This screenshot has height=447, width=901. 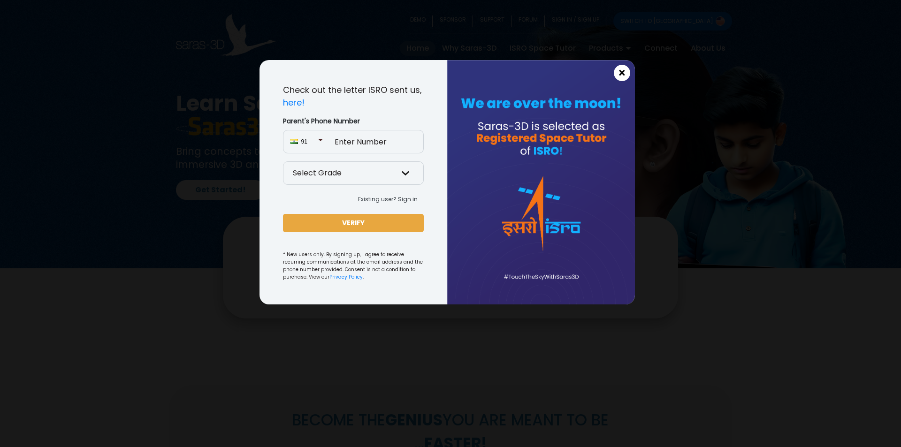 What do you see at coordinates (388, 200) in the screenshot?
I see `button: Existing user? Sign in` at bounding box center [388, 200].